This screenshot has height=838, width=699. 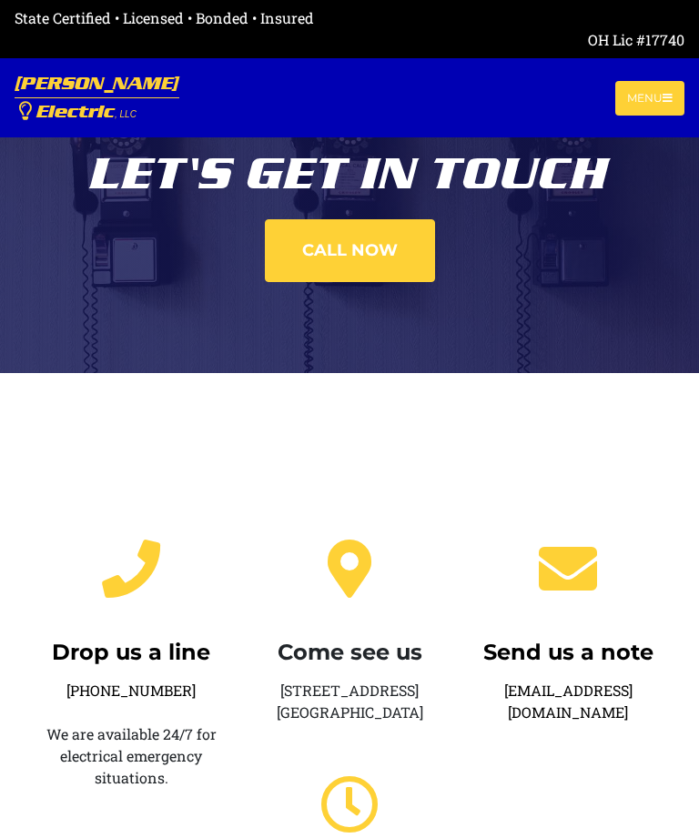 What do you see at coordinates (126, 114) in the screenshot?
I see `span: , LLC` at bounding box center [126, 114].